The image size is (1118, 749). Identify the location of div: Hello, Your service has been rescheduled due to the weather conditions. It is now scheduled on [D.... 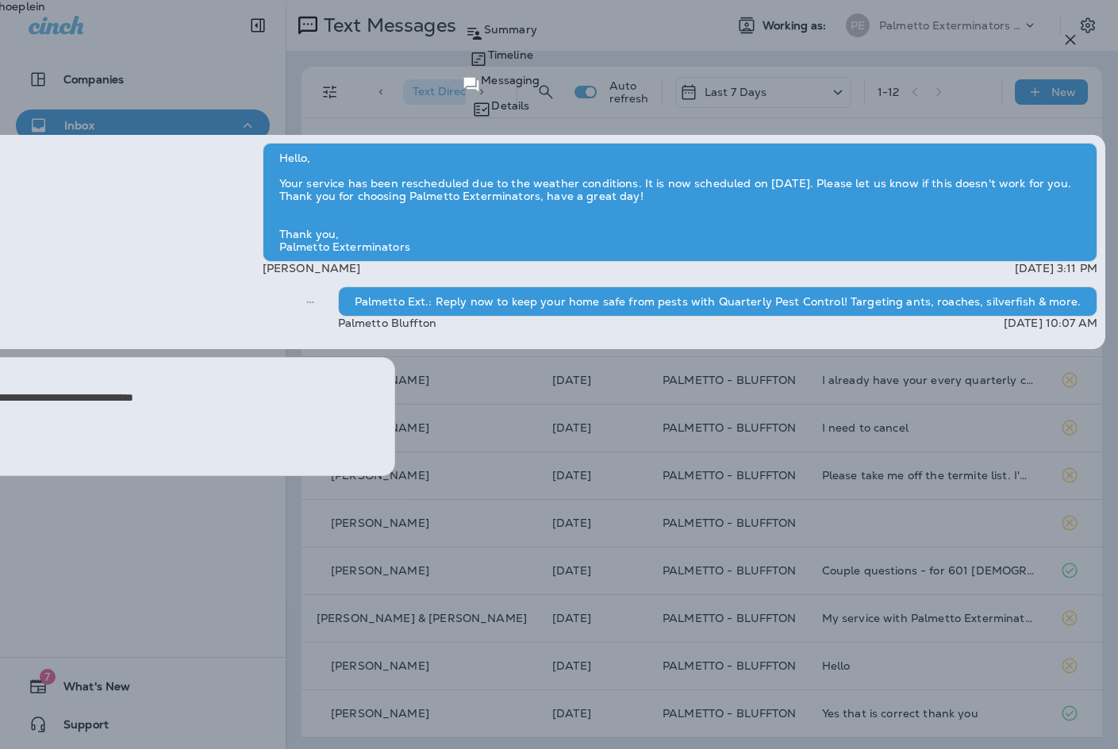
(680, 202).